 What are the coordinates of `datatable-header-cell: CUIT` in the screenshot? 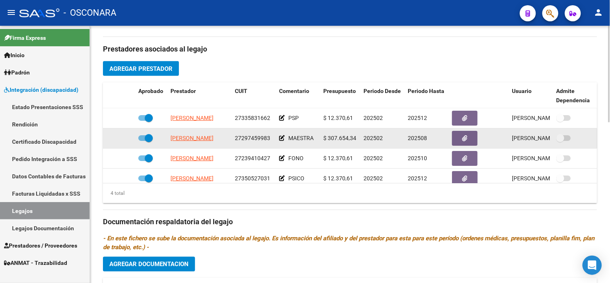 It's located at (254, 96).